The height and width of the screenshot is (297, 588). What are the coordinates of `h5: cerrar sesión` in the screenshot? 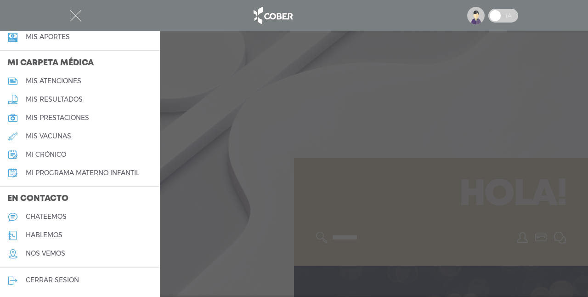 It's located at (52, 280).